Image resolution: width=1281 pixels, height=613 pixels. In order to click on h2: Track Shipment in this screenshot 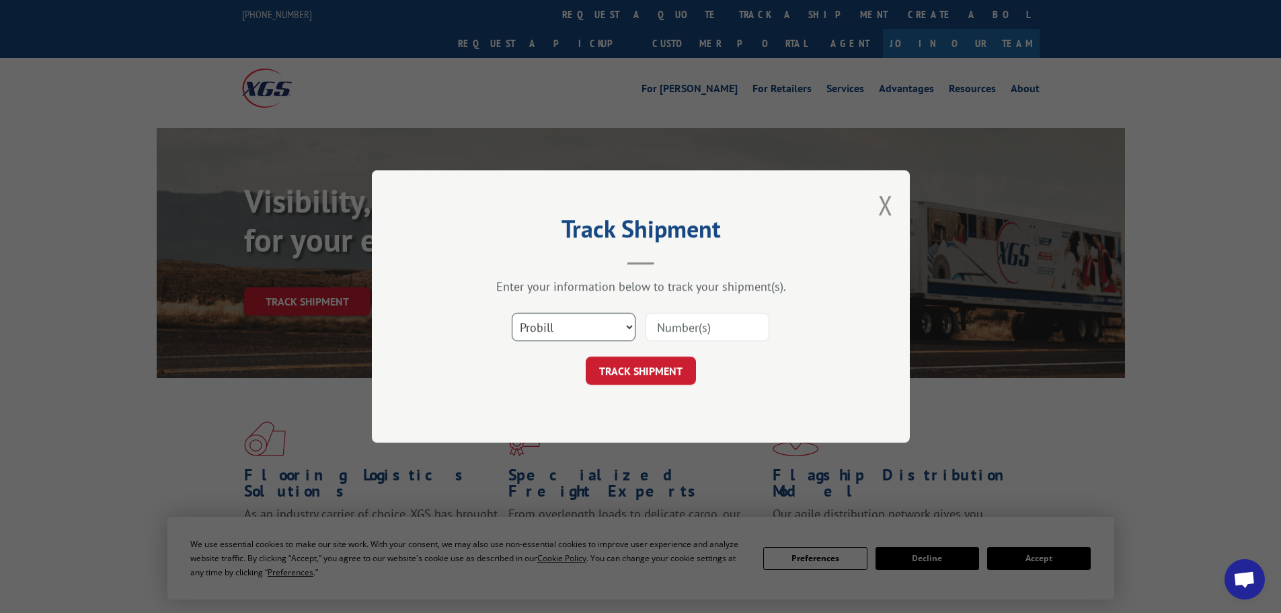, I will do `click(641, 232)`.